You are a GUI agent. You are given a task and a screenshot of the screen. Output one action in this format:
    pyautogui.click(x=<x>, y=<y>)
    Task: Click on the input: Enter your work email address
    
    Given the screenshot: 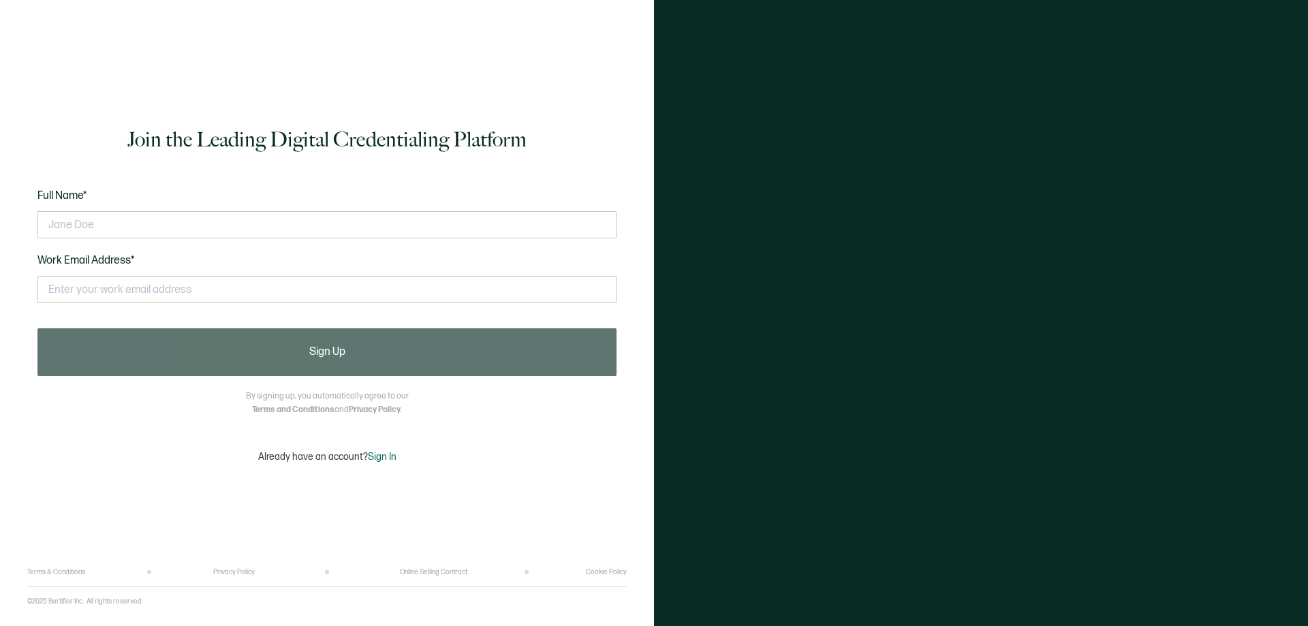 What is the action you would take?
    pyautogui.click(x=327, y=289)
    